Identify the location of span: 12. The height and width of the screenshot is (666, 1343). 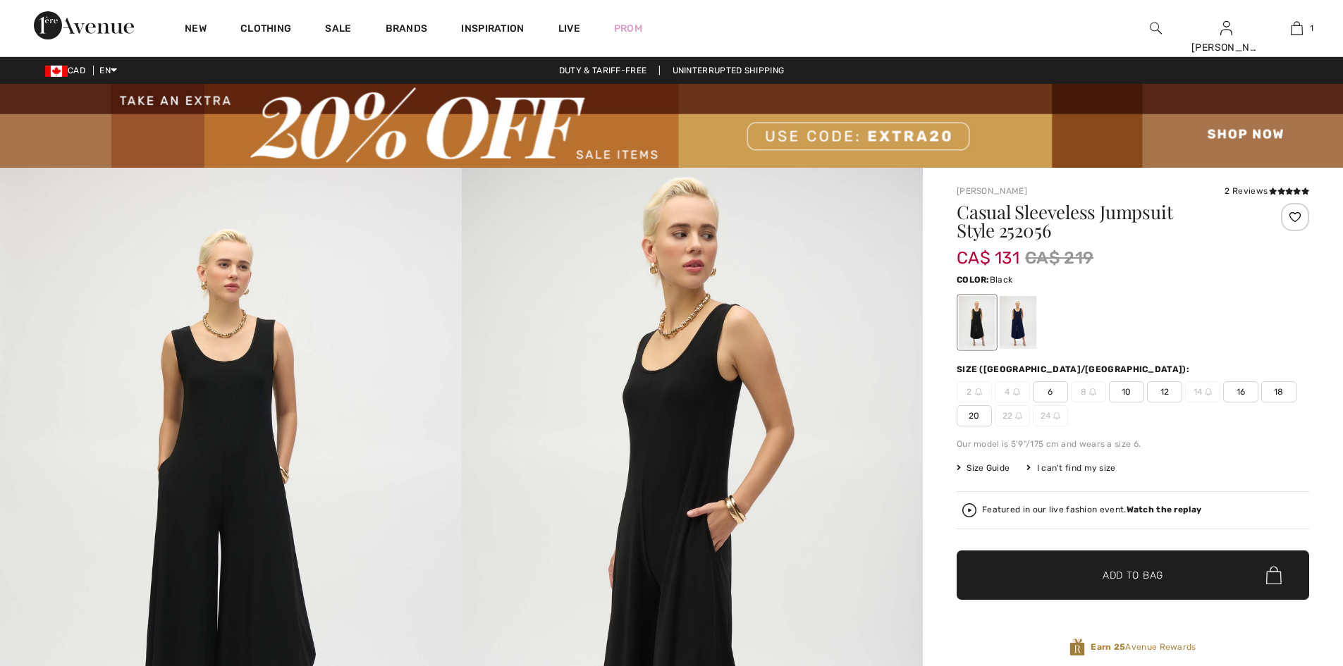
(1164, 392).